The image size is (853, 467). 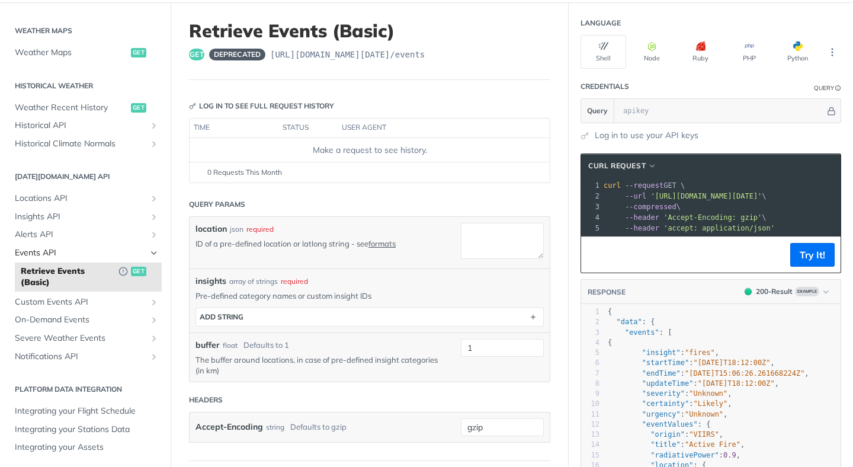 I want to click on span: Integrating your Stations Data, so click(x=86, y=429).